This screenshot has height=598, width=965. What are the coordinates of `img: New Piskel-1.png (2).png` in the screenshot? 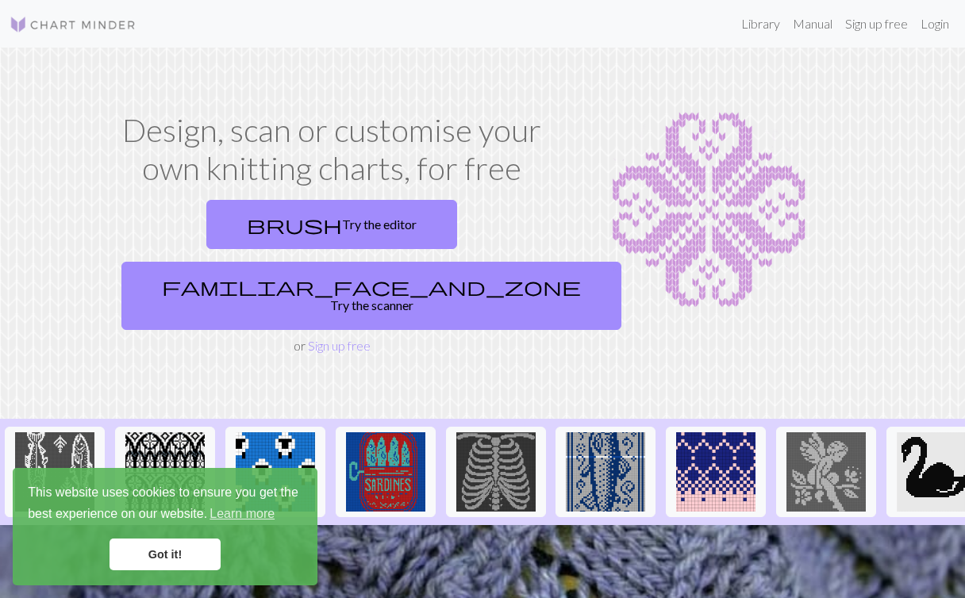 It's located at (496, 472).